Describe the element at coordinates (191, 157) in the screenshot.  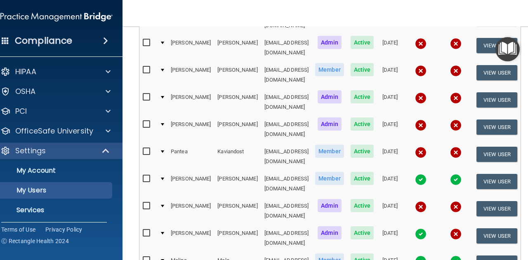
I see `td: Pantea` at that location.